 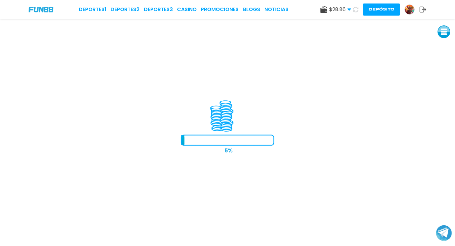 I want to click on a: CASINO, so click(x=187, y=10).